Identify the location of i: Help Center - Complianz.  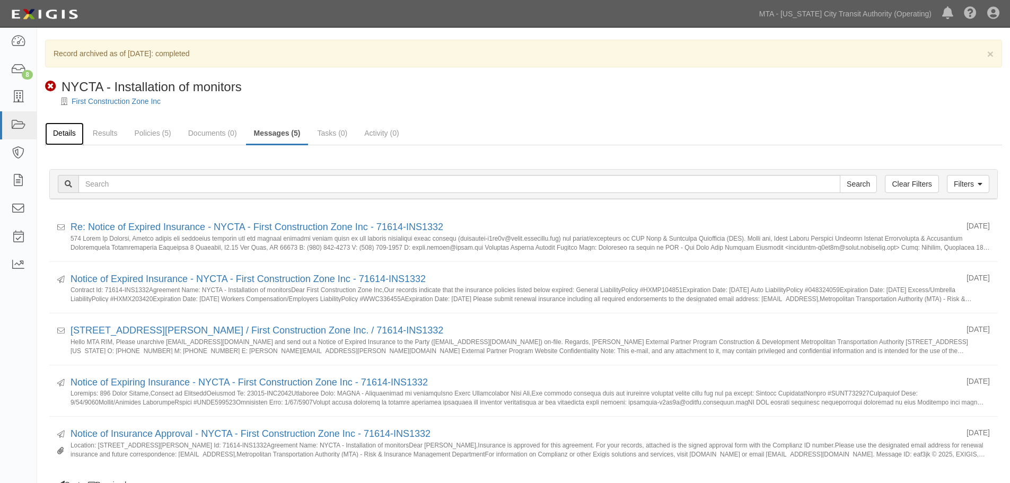
(971, 14).